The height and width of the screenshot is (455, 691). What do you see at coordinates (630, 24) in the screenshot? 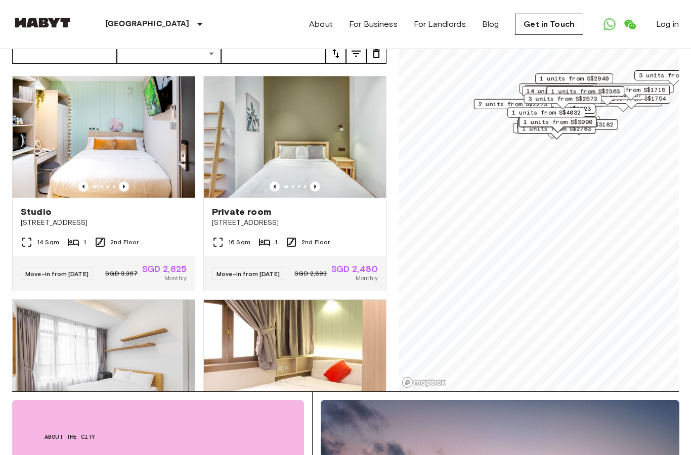
I see `a: Open WeChat` at bounding box center [630, 24].